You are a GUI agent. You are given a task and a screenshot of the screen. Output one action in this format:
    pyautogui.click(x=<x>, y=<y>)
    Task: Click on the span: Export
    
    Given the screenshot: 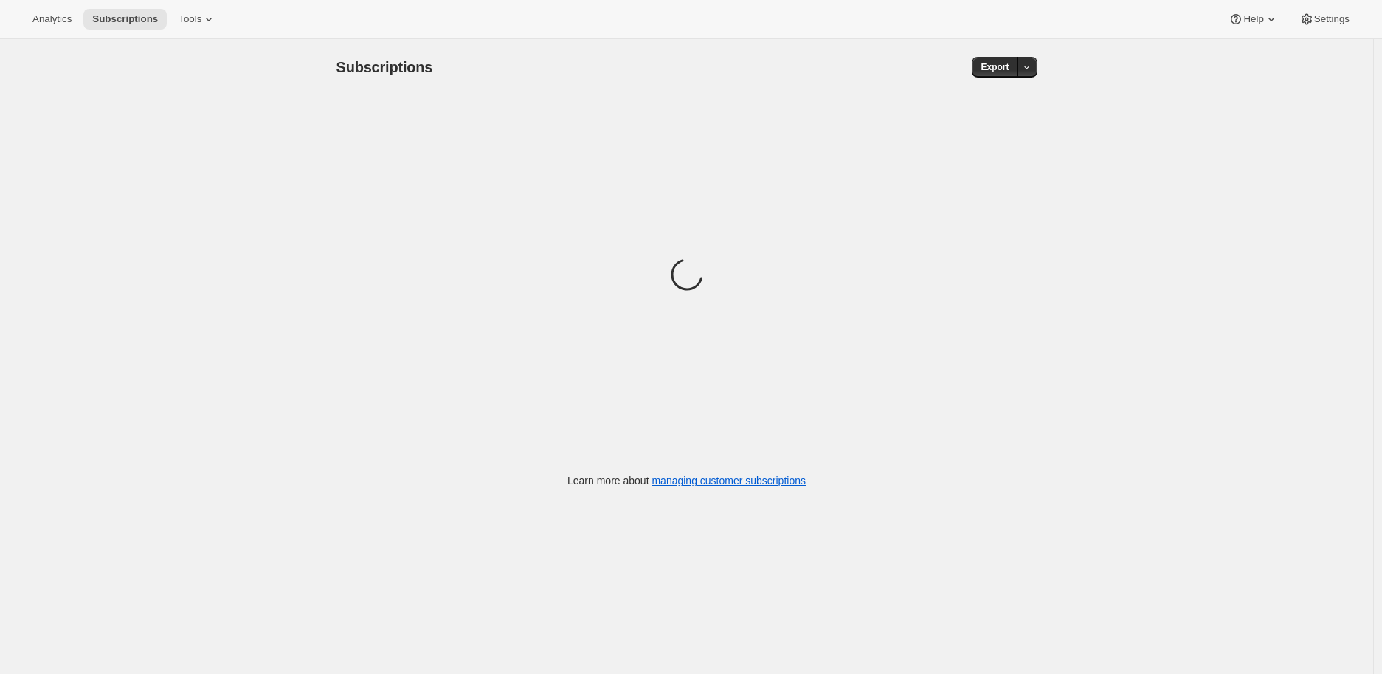 What is the action you would take?
    pyautogui.click(x=994, y=67)
    